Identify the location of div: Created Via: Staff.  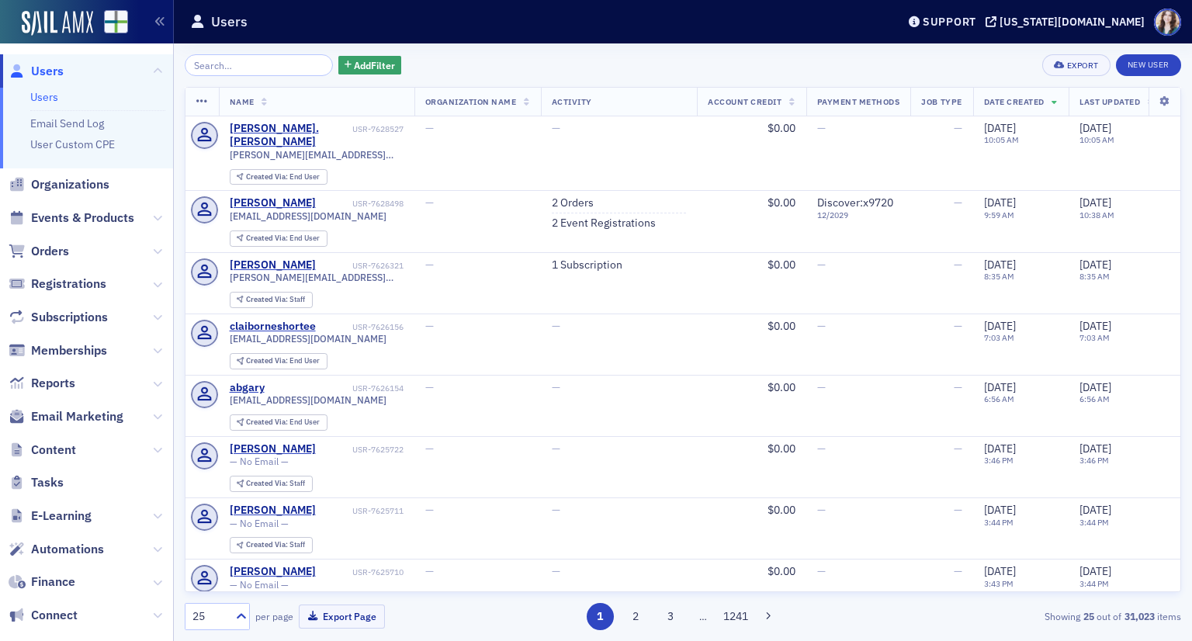
(271, 545).